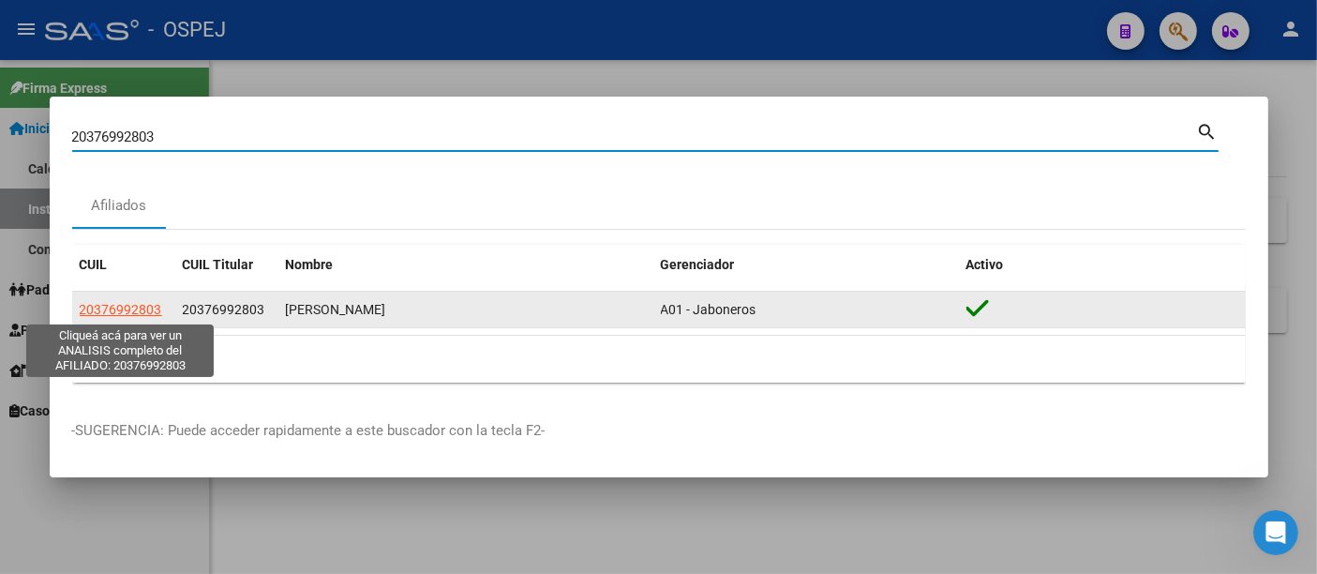  What do you see at coordinates (806, 264) in the screenshot?
I see `datatable-header-cell: Gerenciador` at bounding box center [806, 264].